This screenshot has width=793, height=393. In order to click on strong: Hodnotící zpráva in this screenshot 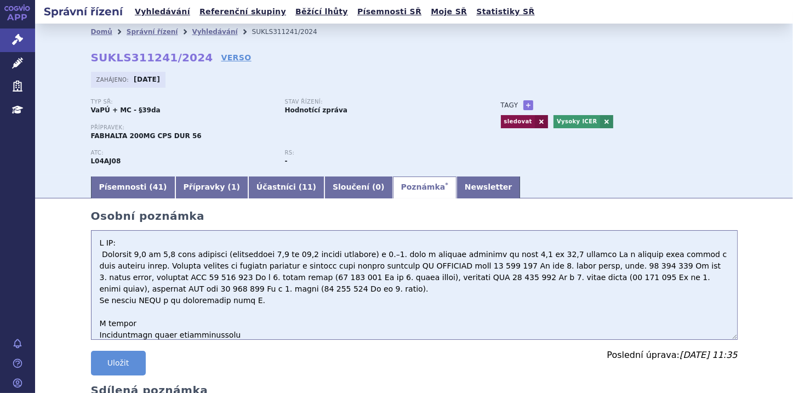, I will do `click(316, 110)`.